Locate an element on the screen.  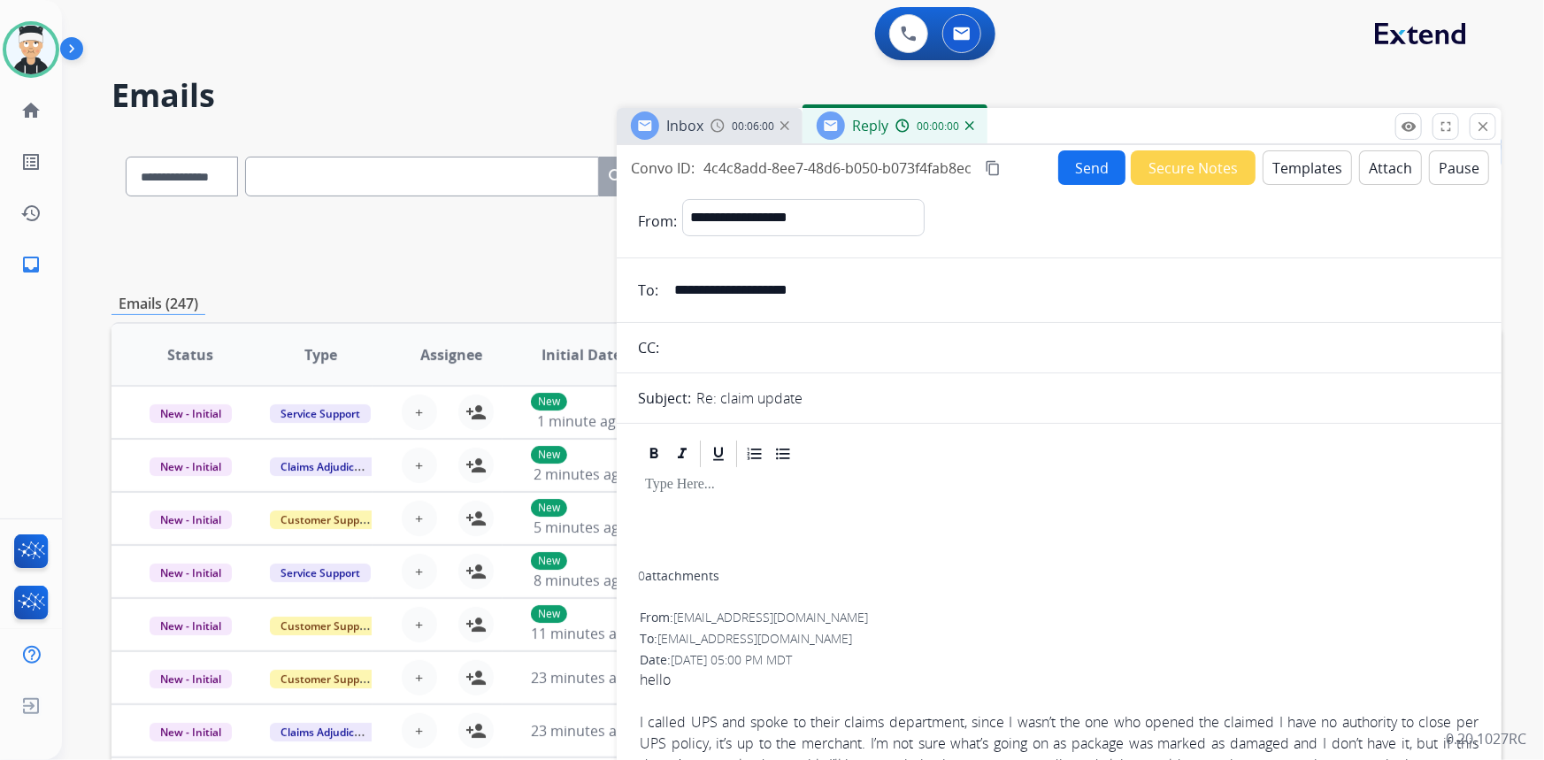
div: From: is located at coordinates (1059, 618).